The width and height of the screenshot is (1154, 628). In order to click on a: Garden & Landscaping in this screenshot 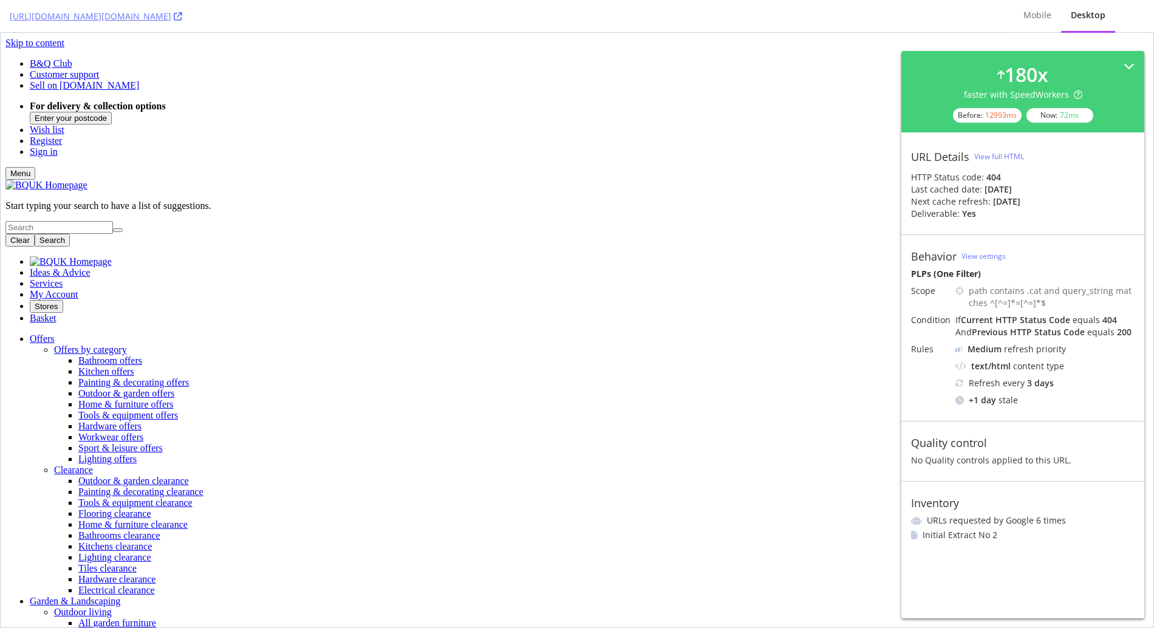, I will do `click(74, 568)`.